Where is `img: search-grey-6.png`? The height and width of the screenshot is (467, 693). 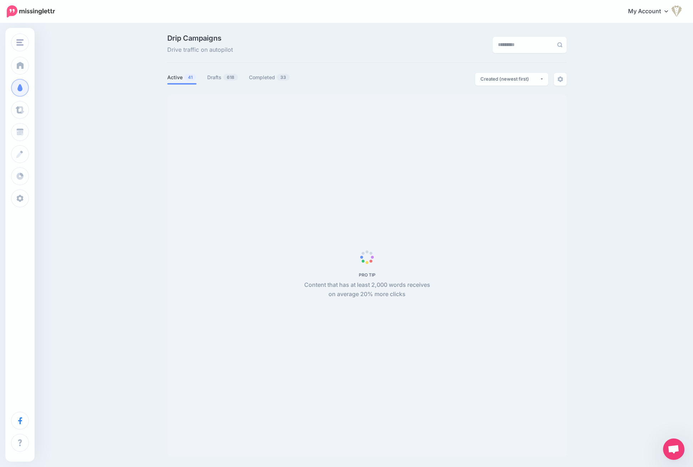
img: search-grey-6.png is located at coordinates (559, 45).